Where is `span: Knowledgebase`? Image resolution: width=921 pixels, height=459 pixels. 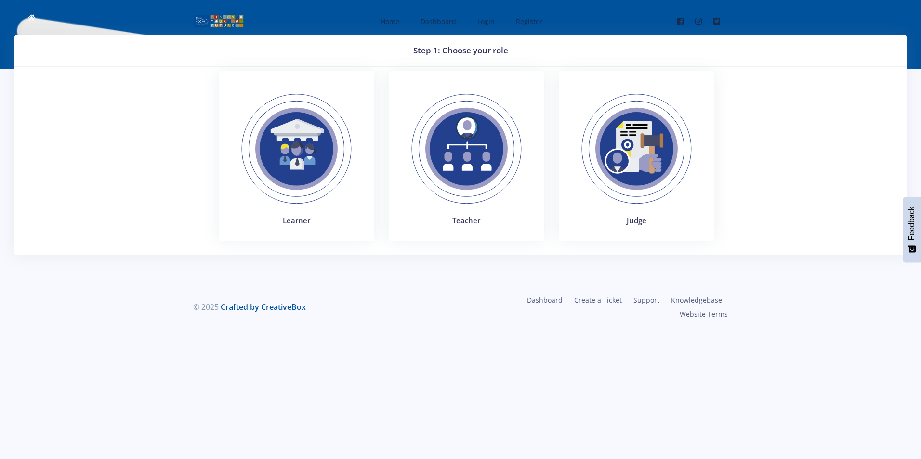 span: Knowledgebase is located at coordinates (696, 300).